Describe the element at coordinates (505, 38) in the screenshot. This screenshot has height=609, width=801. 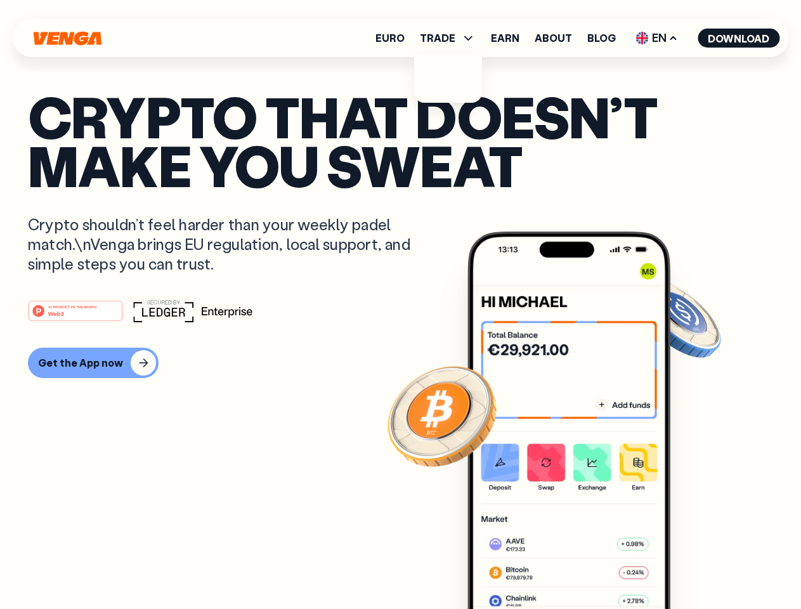
I see `a: Earn` at that location.